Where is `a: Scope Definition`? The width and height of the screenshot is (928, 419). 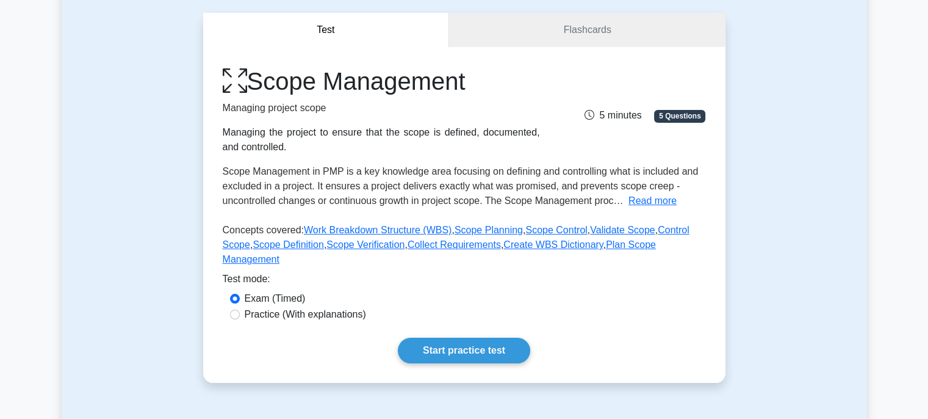 a: Scope Definition is located at coordinates (288, 244).